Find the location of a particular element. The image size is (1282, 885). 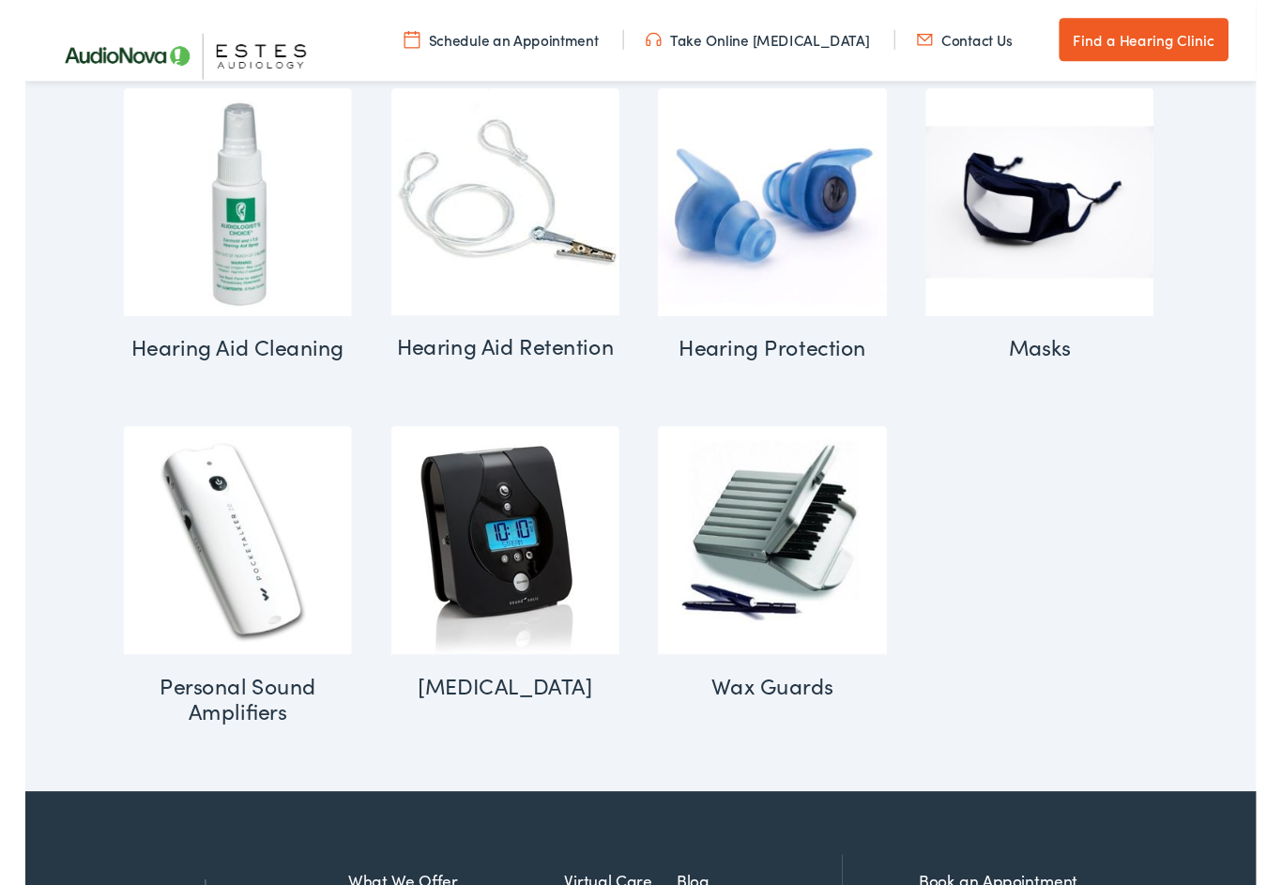

h2: Hearing Protection is located at coordinates (777, 361).